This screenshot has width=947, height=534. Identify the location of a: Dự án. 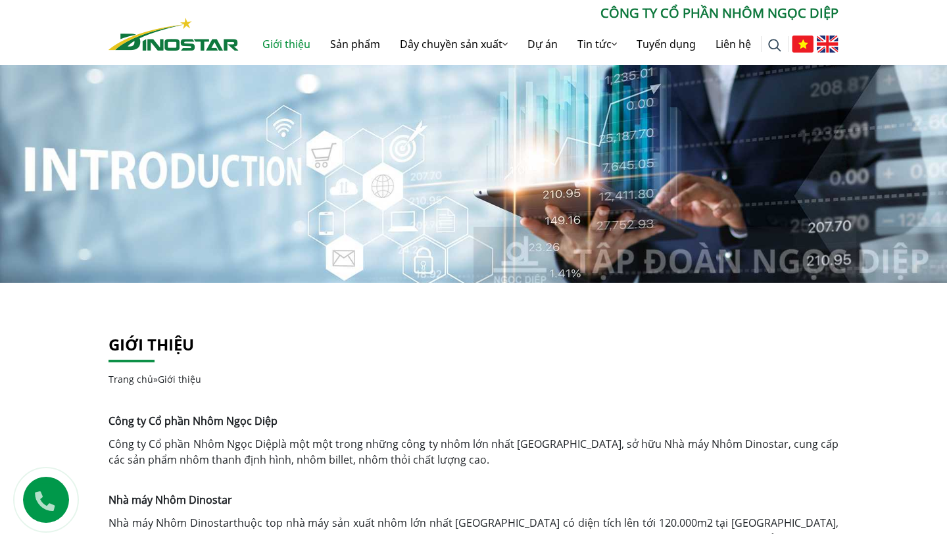
(542, 44).